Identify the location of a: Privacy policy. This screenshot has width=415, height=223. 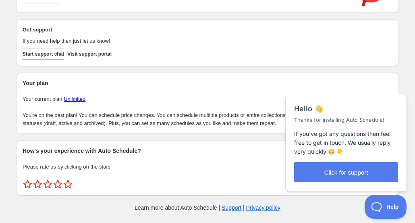
(264, 208).